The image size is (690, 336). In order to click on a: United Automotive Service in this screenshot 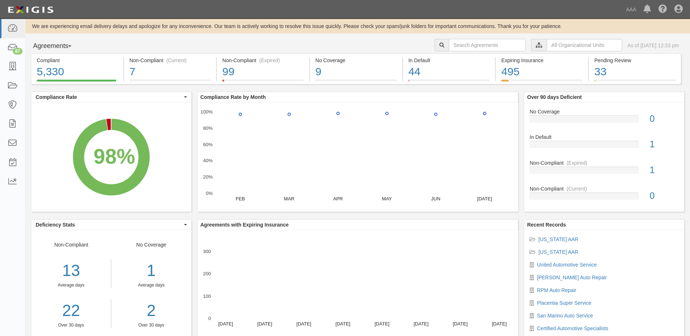, I will do `click(566, 265)`.